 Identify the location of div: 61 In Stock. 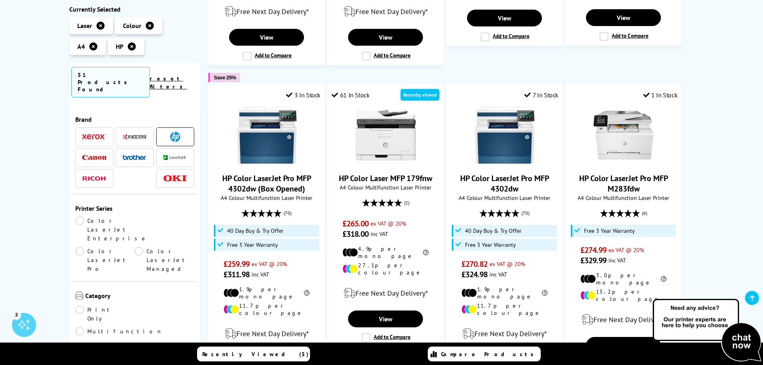
(350, 95).